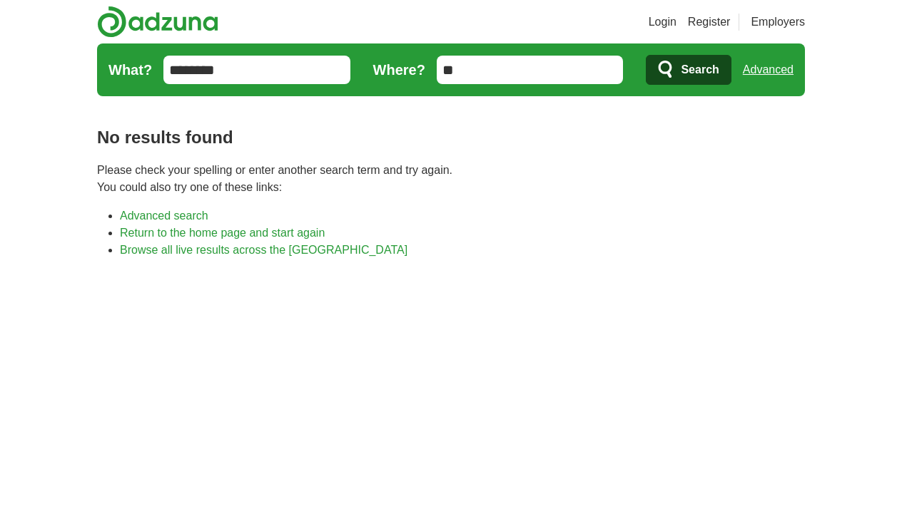 The width and height of the screenshot is (902, 531). I want to click on a: Advanced search, so click(164, 215).